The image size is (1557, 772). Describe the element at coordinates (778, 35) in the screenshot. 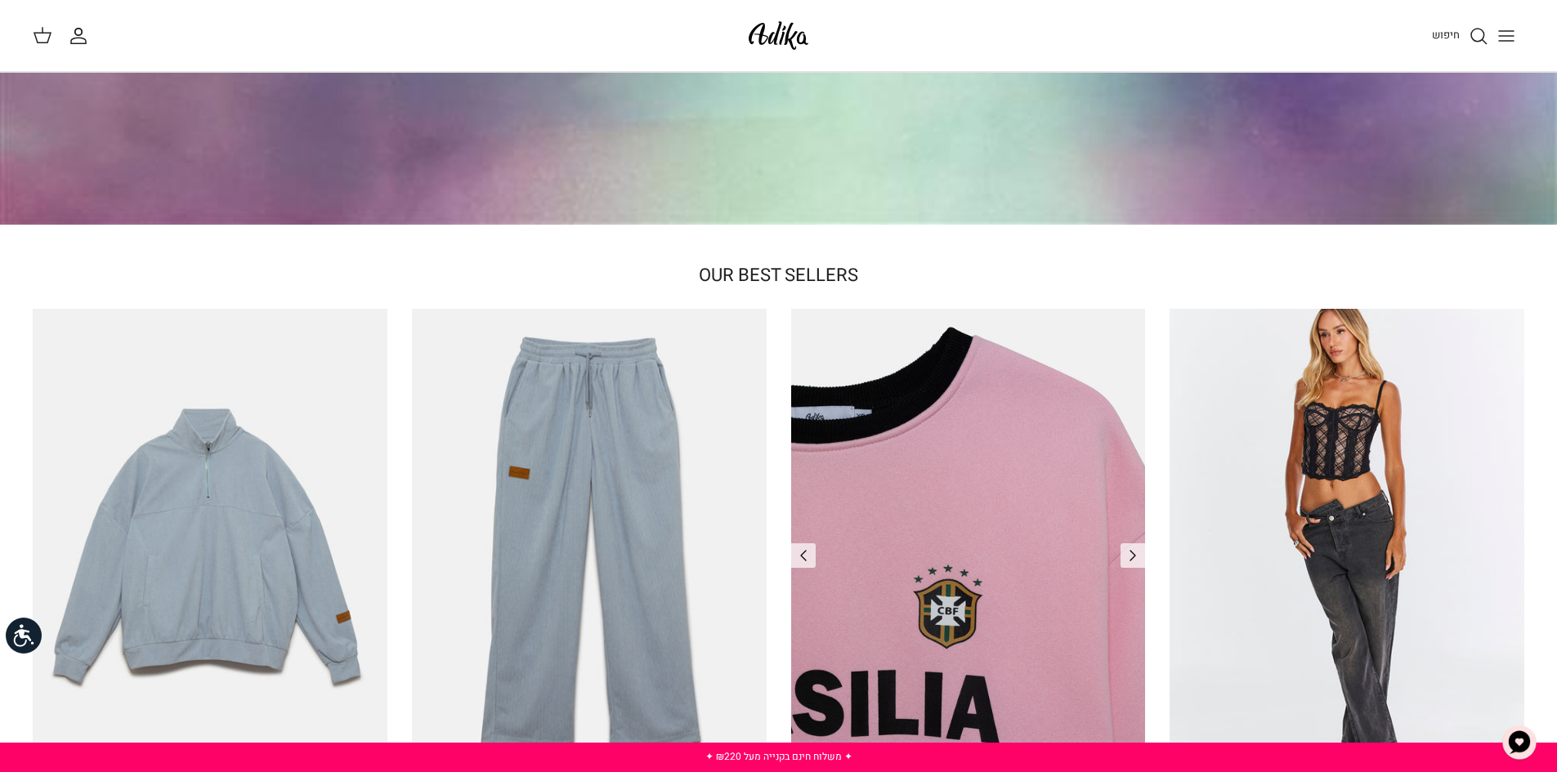

I see `img: Adika IL` at that location.